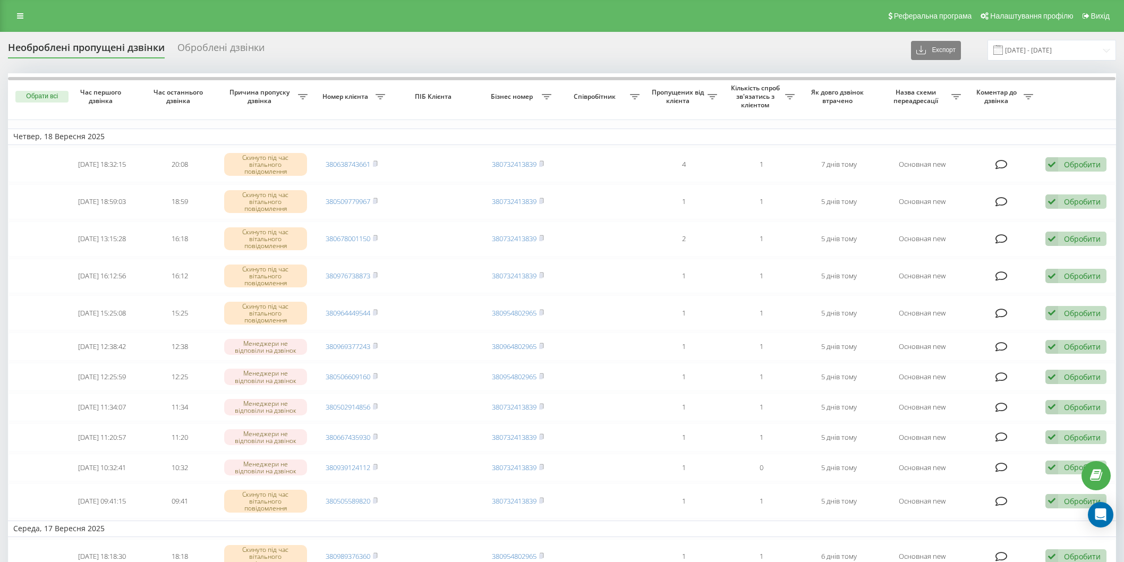  Describe the element at coordinates (1100, 16) in the screenshot. I see `span: Вихід` at that location.